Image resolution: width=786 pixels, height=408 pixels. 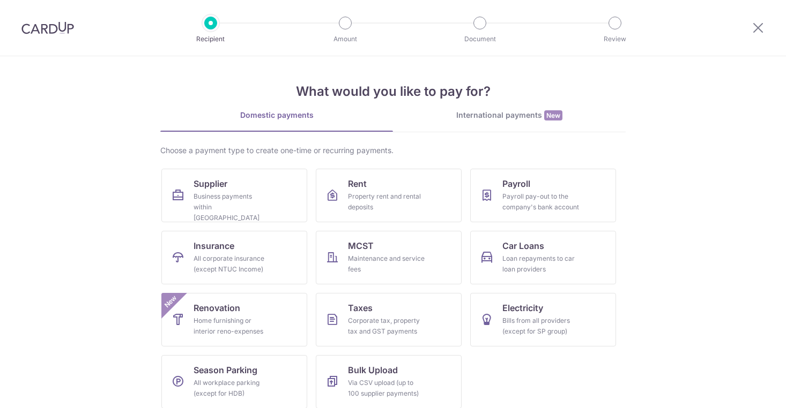 I want to click on div: Maintenance and service fees, so click(x=386, y=264).